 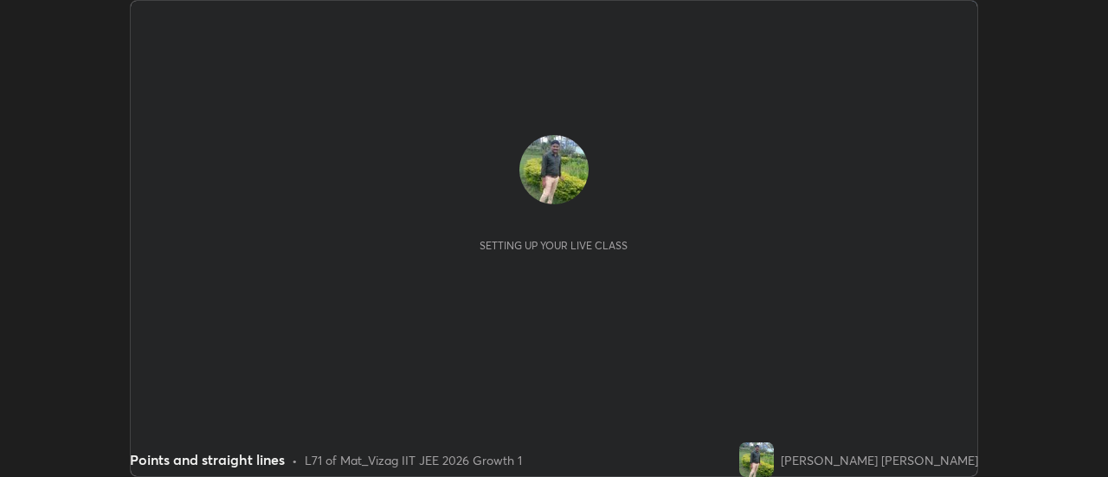 What do you see at coordinates (413, 459) in the screenshot?
I see `div: L71 of Mat_Vizag IIT JEE 2026 Growth 1` at bounding box center [413, 459].